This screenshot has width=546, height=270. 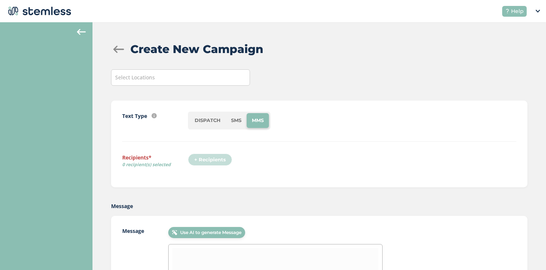 What do you see at coordinates (134, 116) in the screenshot?
I see `label: Text Type` at bounding box center [134, 116].